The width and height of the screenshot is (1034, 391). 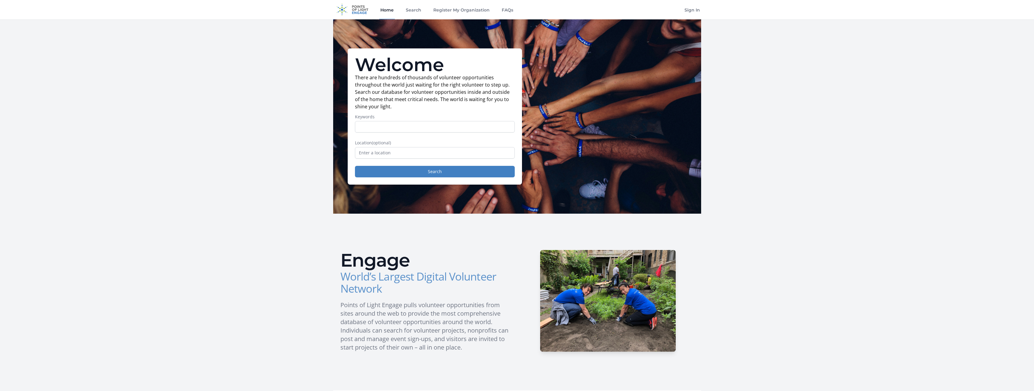 I want to click on h1: Welcome, so click(x=435, y=65).